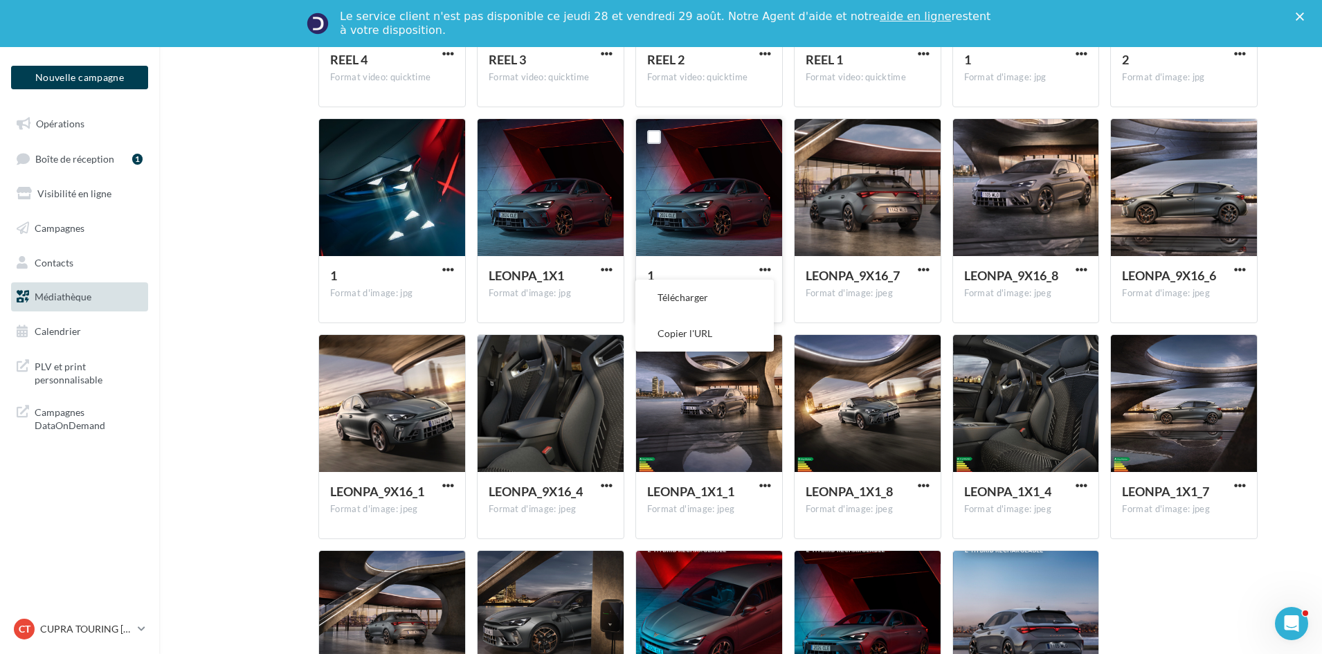 Image resolution: width=1322 pixels, height=654 pixels. Describe the element at coordinates (824, 60) in the screenshot. I see `span: REEL 1` at that location.